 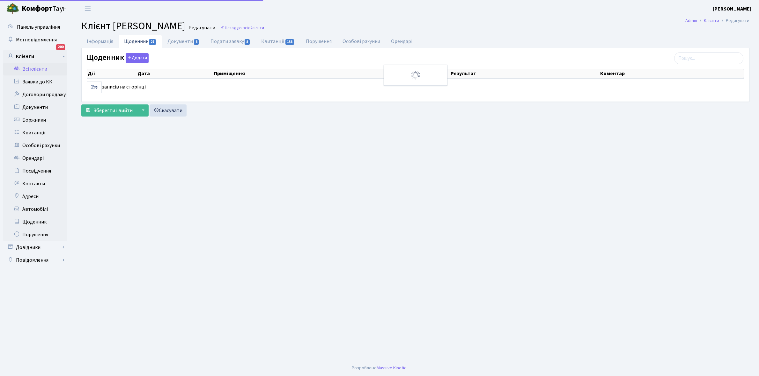 I want to click on input: Пошук..., so click(x=708, y=58).